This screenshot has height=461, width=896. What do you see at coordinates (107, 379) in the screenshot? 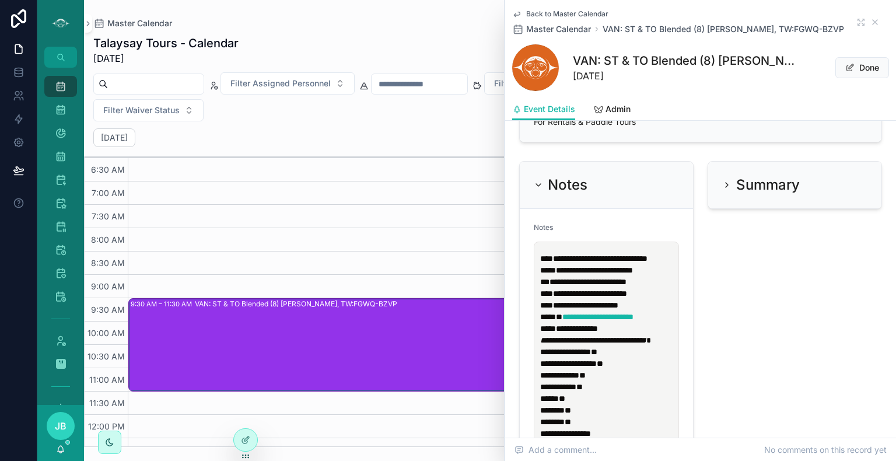
I see `span: 11:00 AM` at bounding box center [107, 379].